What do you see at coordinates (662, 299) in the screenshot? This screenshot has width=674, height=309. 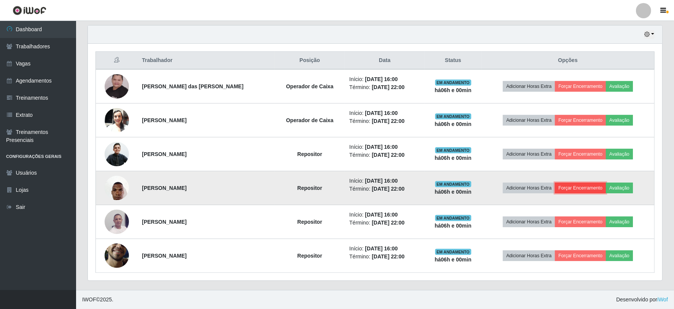 I see `a: iWof` at bounding box center [662, 299].